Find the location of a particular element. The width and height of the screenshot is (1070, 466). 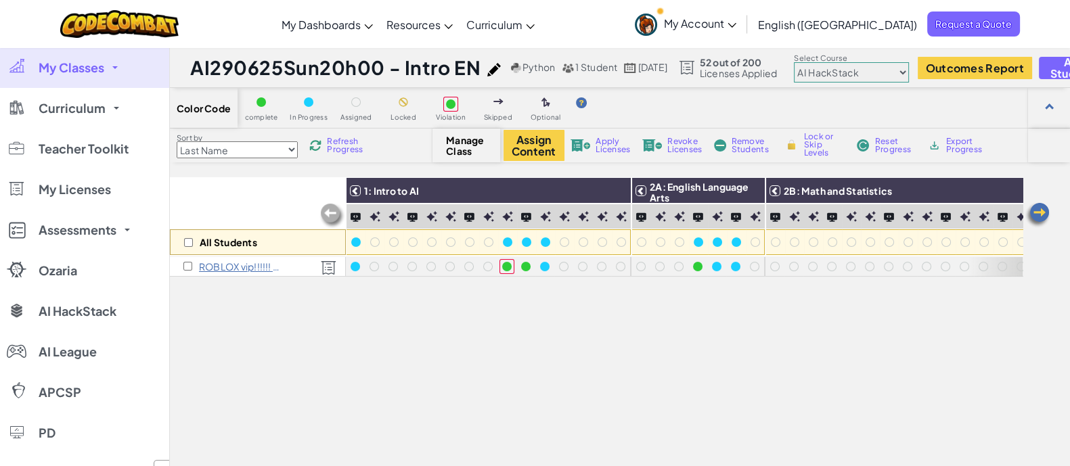

span: 2B: Math and Statistics is located at coordinates (837, 191).